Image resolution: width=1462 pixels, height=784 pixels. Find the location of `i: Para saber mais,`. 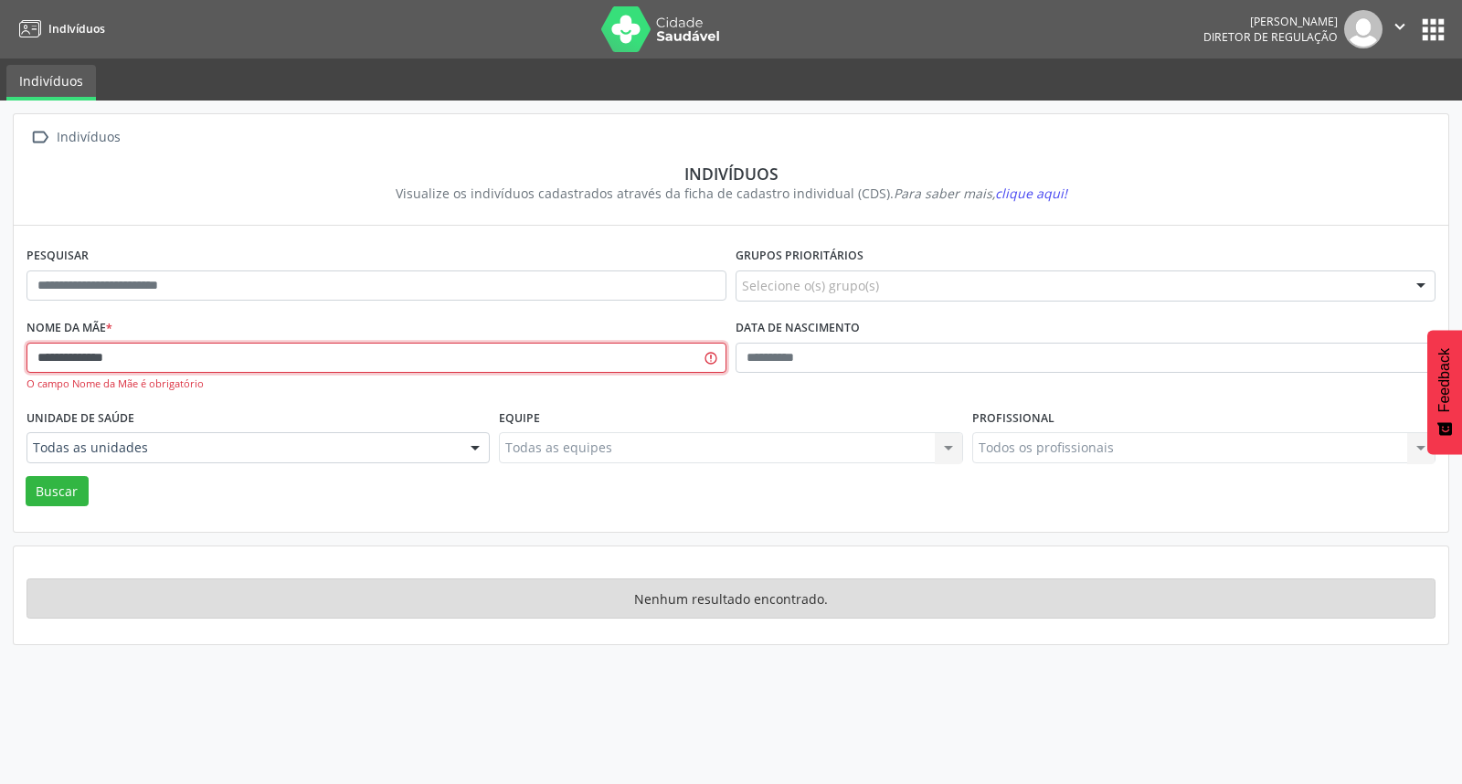

i: Para saber mais, is located at coordinates (980, 193).